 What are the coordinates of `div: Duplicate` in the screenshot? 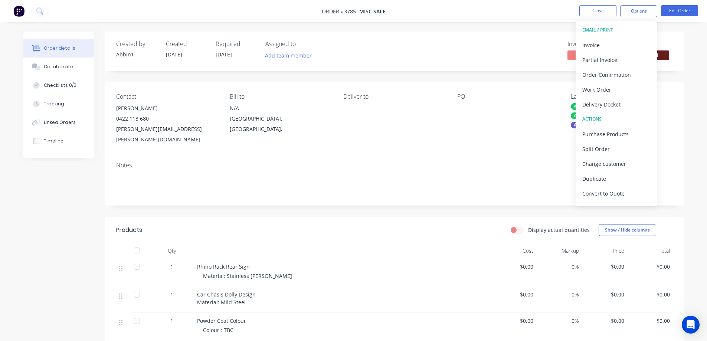 It's located at (616, 178).